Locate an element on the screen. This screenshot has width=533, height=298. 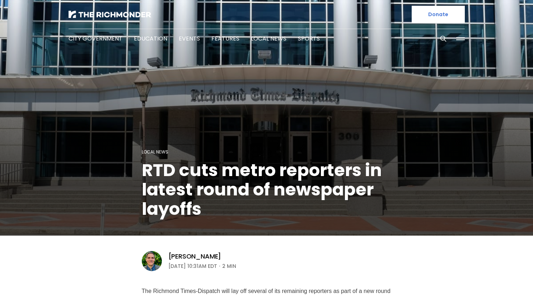
a: Donate is located at coordinates (438, 14).